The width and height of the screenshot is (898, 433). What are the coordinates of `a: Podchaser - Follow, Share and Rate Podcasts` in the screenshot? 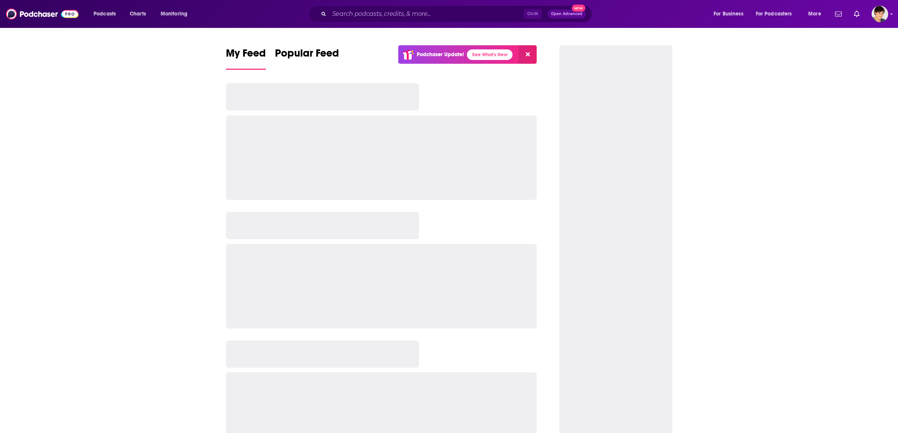 It's located at (42, 14).